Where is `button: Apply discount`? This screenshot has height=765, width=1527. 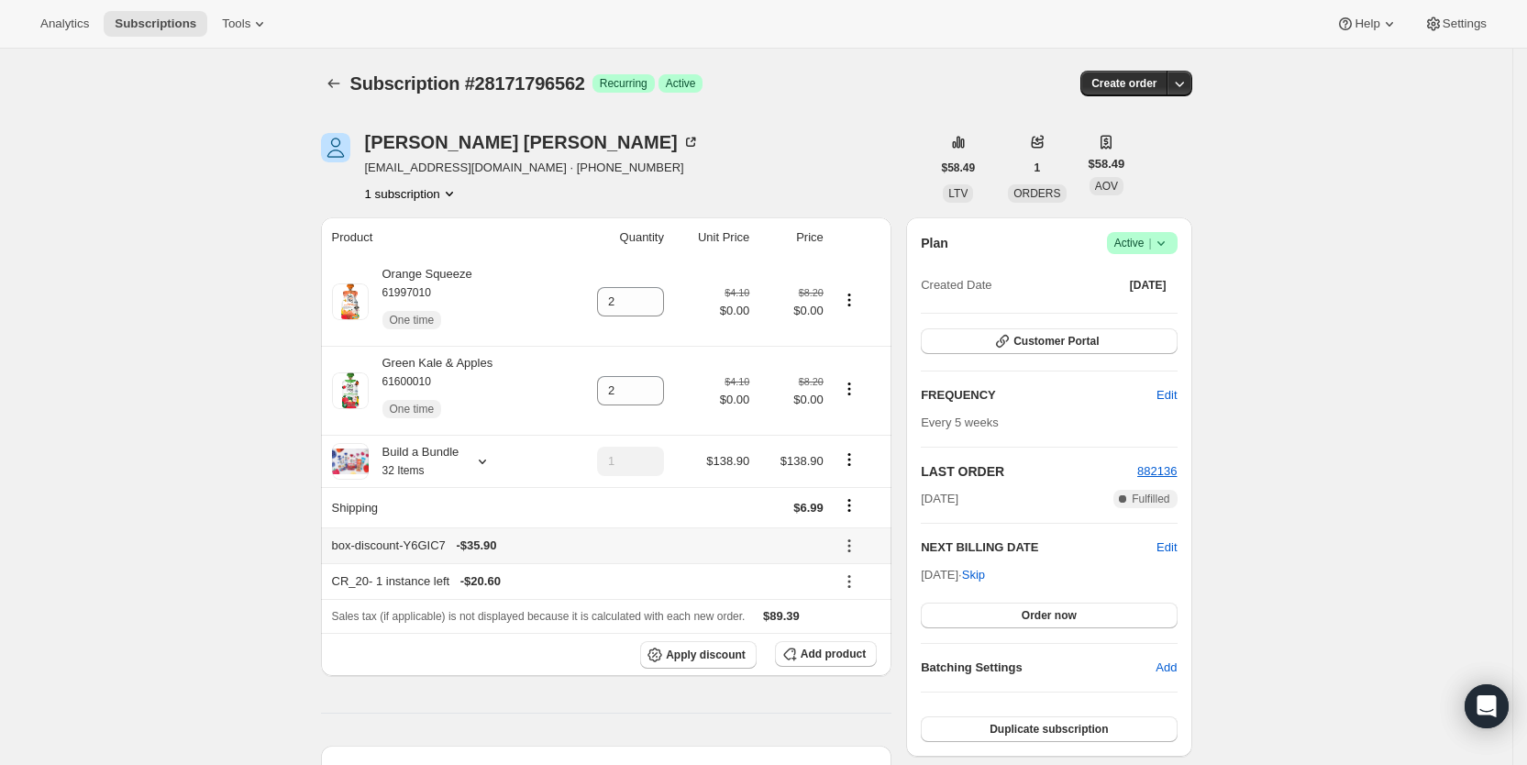 button: Apply discount is located at coordinates (698, 655).